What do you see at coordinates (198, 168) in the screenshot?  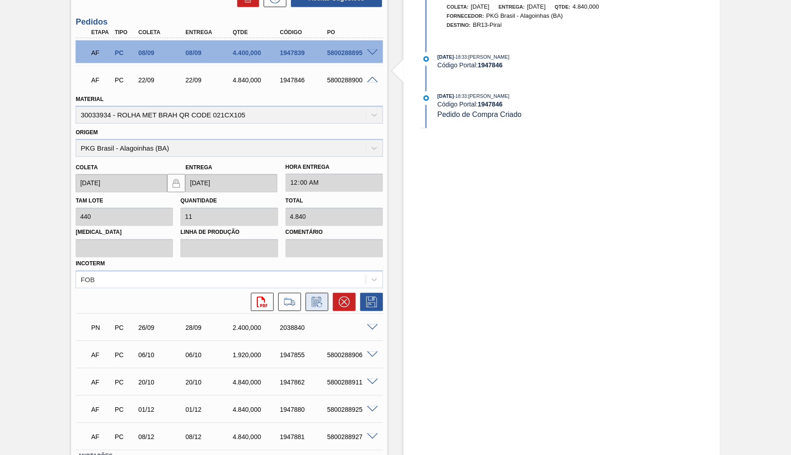 I see `label: Entrega` at bounding box center [198, 168].